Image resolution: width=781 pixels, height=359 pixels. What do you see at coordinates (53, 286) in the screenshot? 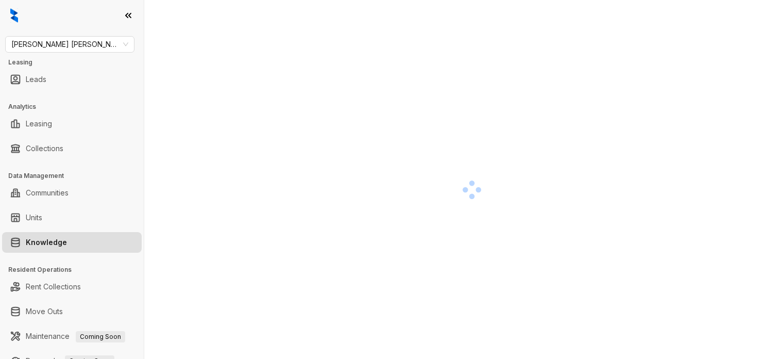
I see `a: Rent Collections` at bounding box center [53, 286].